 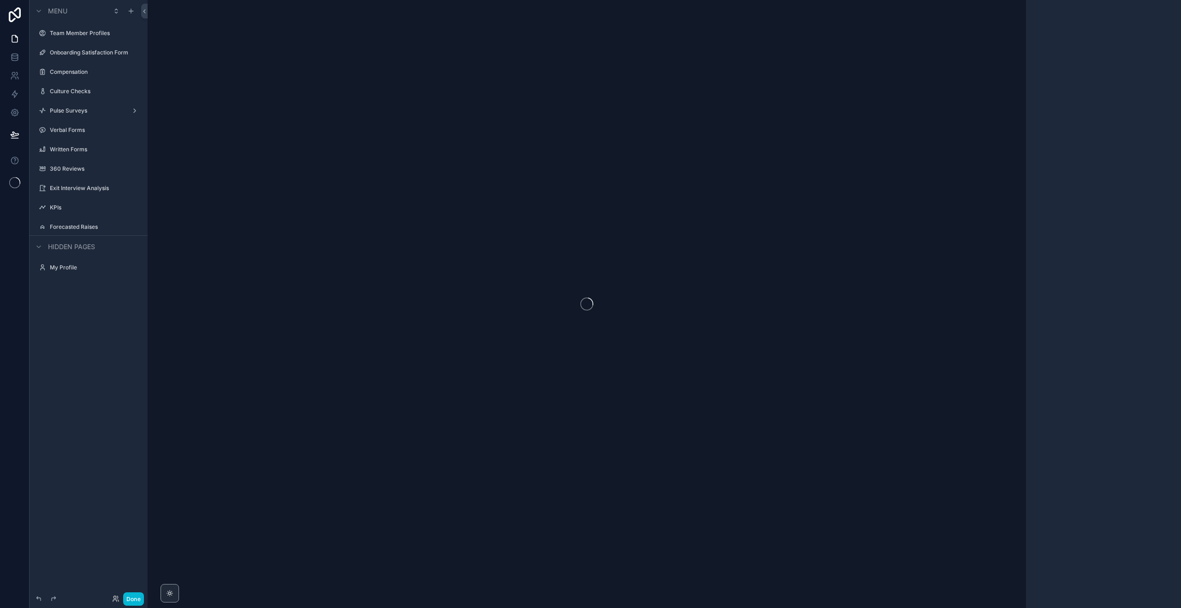 What do you see at coordinates (95, 227) in the screenshot?
I see `a: Forecasted Raises` at bounding box center [95, 227].